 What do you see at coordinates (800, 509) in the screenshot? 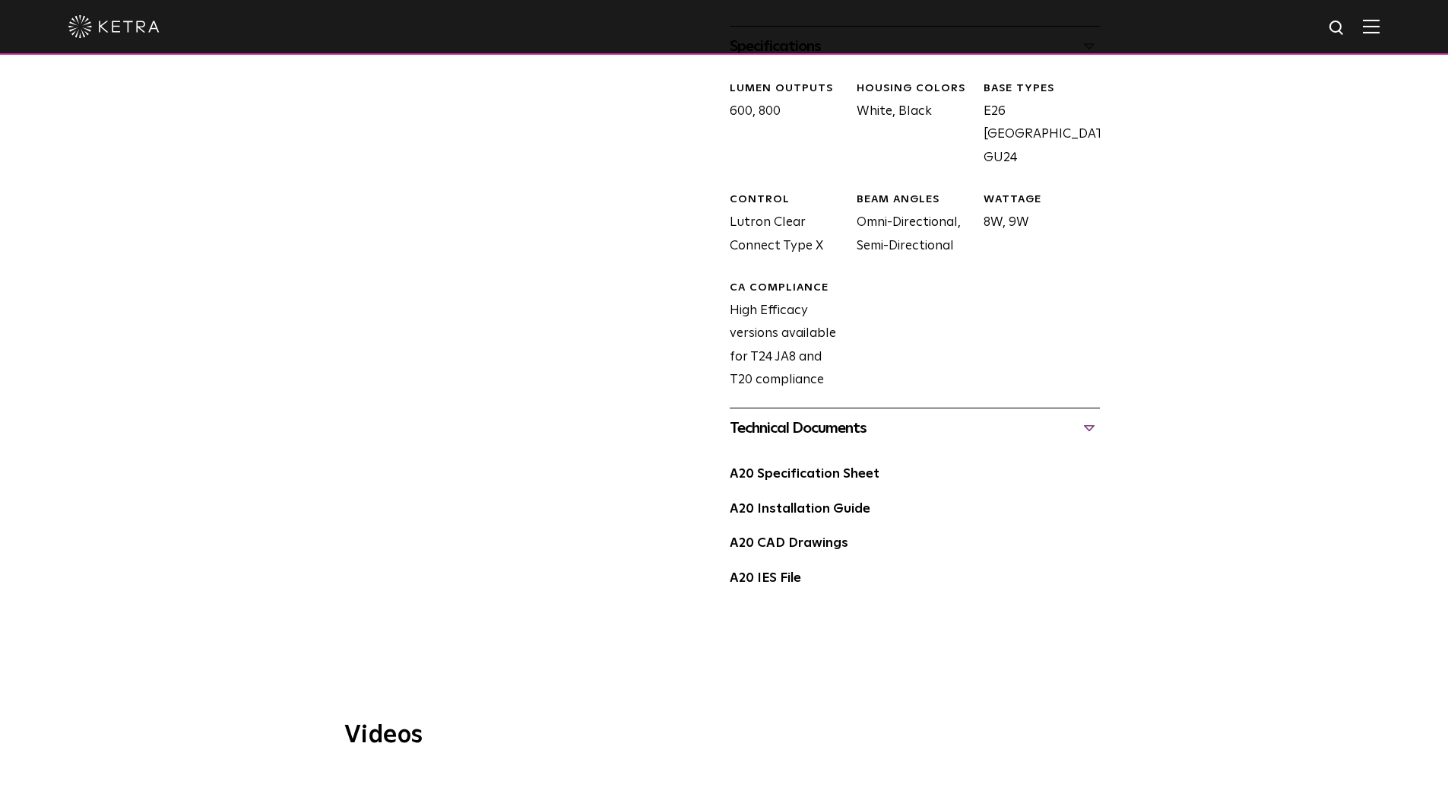
I see `a: A20 Installation Guide` at bounding box center [800, 509].